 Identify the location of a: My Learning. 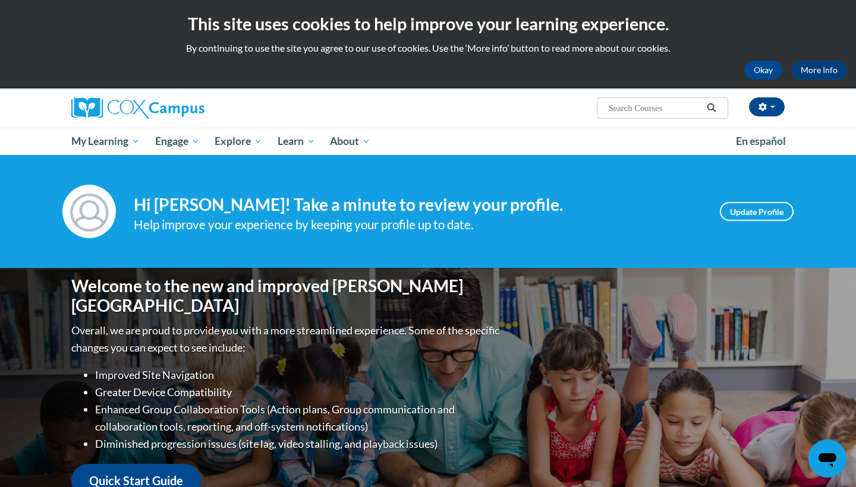
(105, 141).